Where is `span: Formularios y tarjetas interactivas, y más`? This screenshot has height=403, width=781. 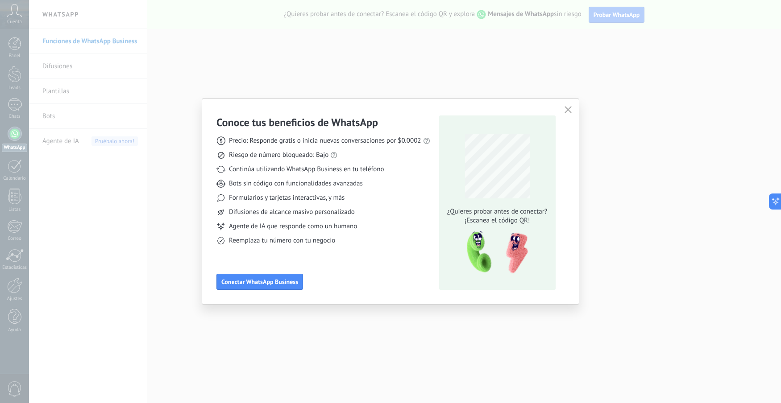
span: Formularios y tarjetas interactivas, y más is located at coordinates (286, 198).